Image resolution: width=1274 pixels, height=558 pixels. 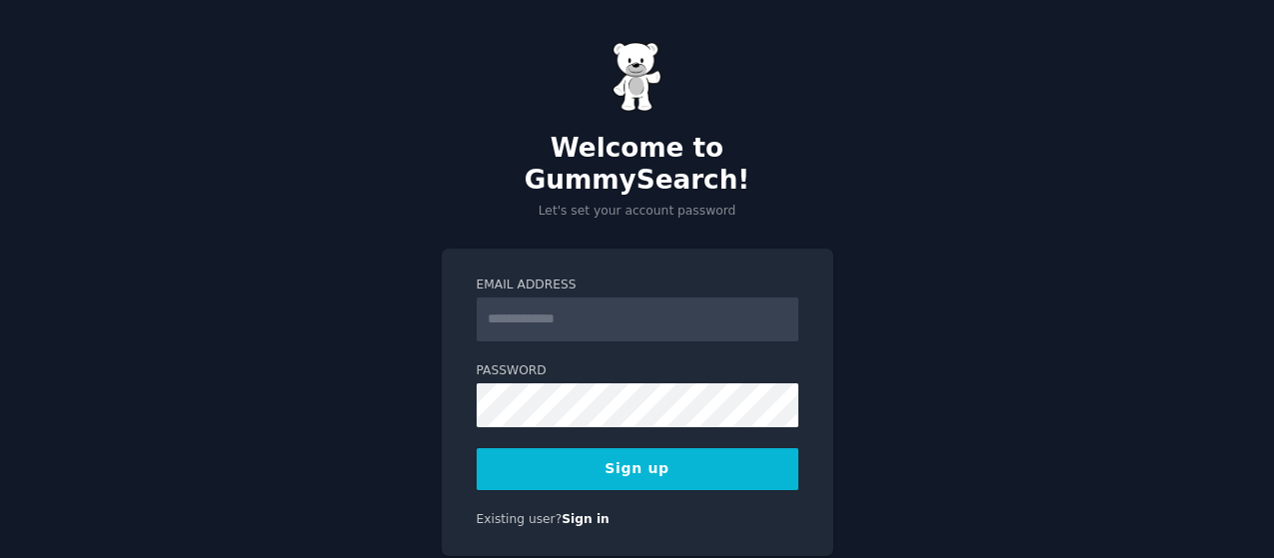 What do you see at coordinates (637, 469) in the screenshot?
I see `button: Sign up` at bounding box center [637, 469].